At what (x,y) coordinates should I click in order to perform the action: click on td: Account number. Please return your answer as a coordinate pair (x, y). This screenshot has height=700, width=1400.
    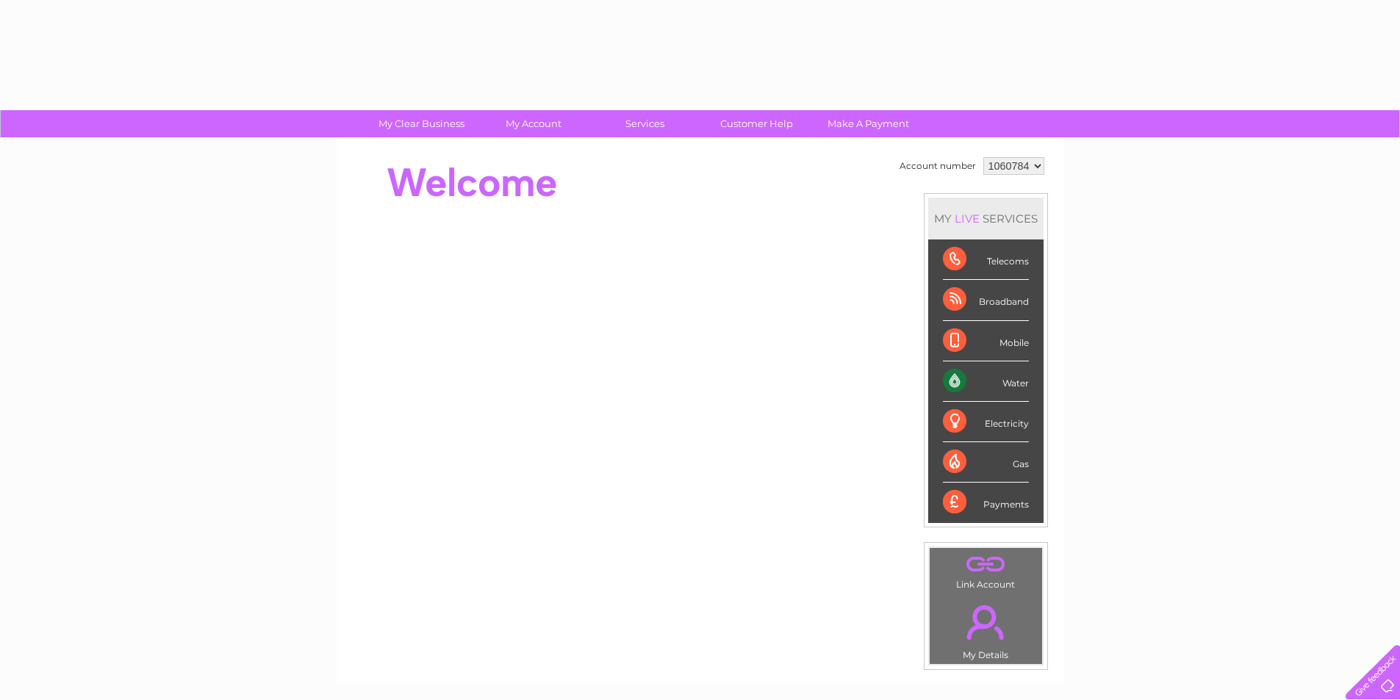
    Looking at the image, I should click on (938, 166).